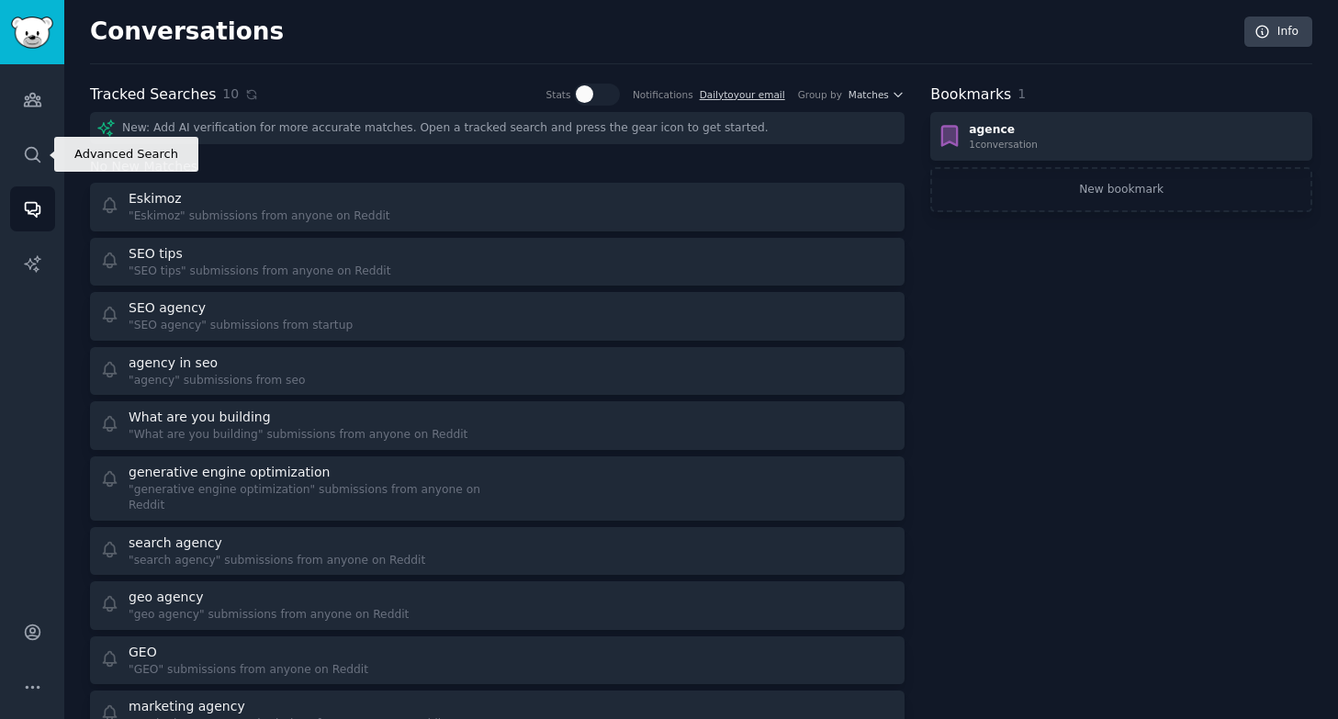 The width and height of the screenshot is (1338, 719). What do you see at coordinates (868, 95) in the screenshot?
I see `span: Matches` at bounding box center [868, 95].